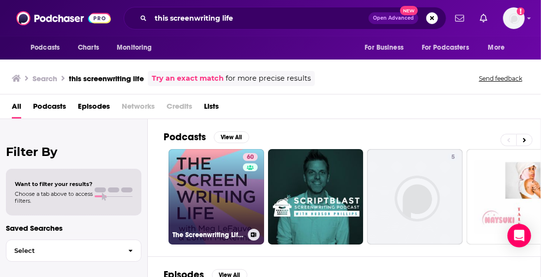 The image size is (541, 277). I want to click on span: for more precise results, so click(268, 78).